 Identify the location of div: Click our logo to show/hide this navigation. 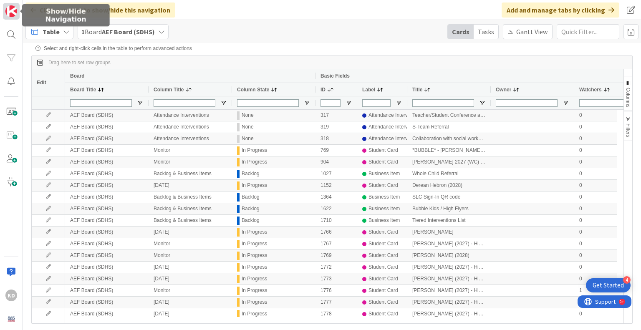
(100, 10).